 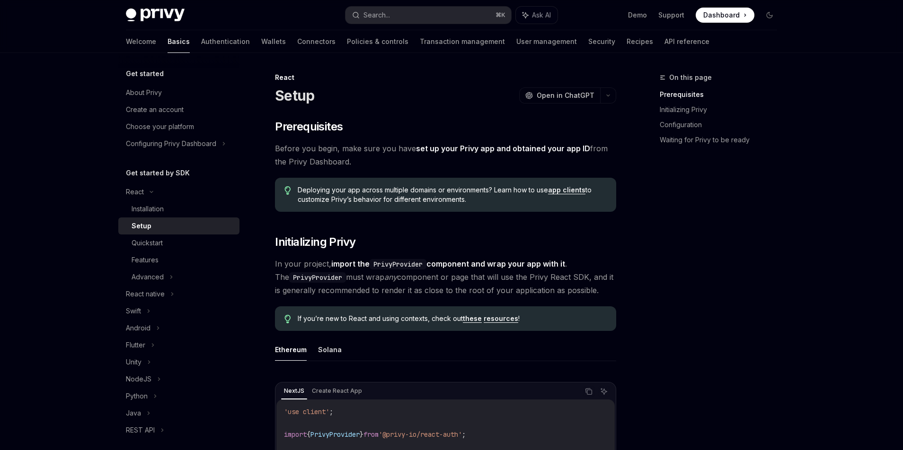 I want to click on div: Swift, so click(x=133, y=311).